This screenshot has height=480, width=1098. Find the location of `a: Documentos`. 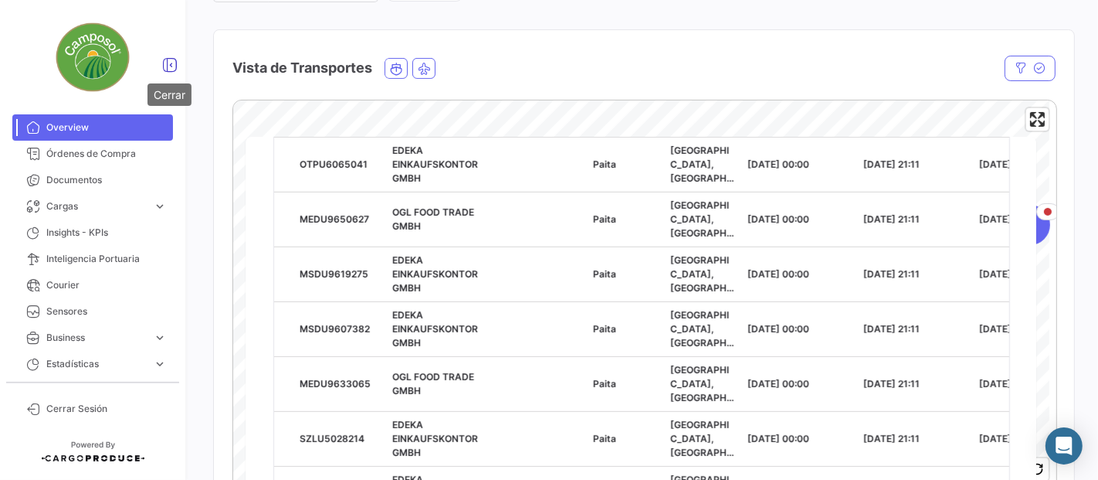

a: Documentos is located at coordinates (93, 180).